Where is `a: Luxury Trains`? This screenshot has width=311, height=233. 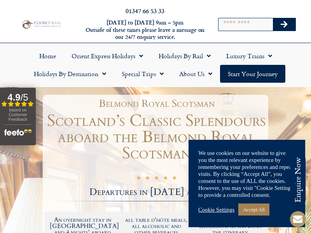
a: Luxury Trains is located at coordinates (249, 56).